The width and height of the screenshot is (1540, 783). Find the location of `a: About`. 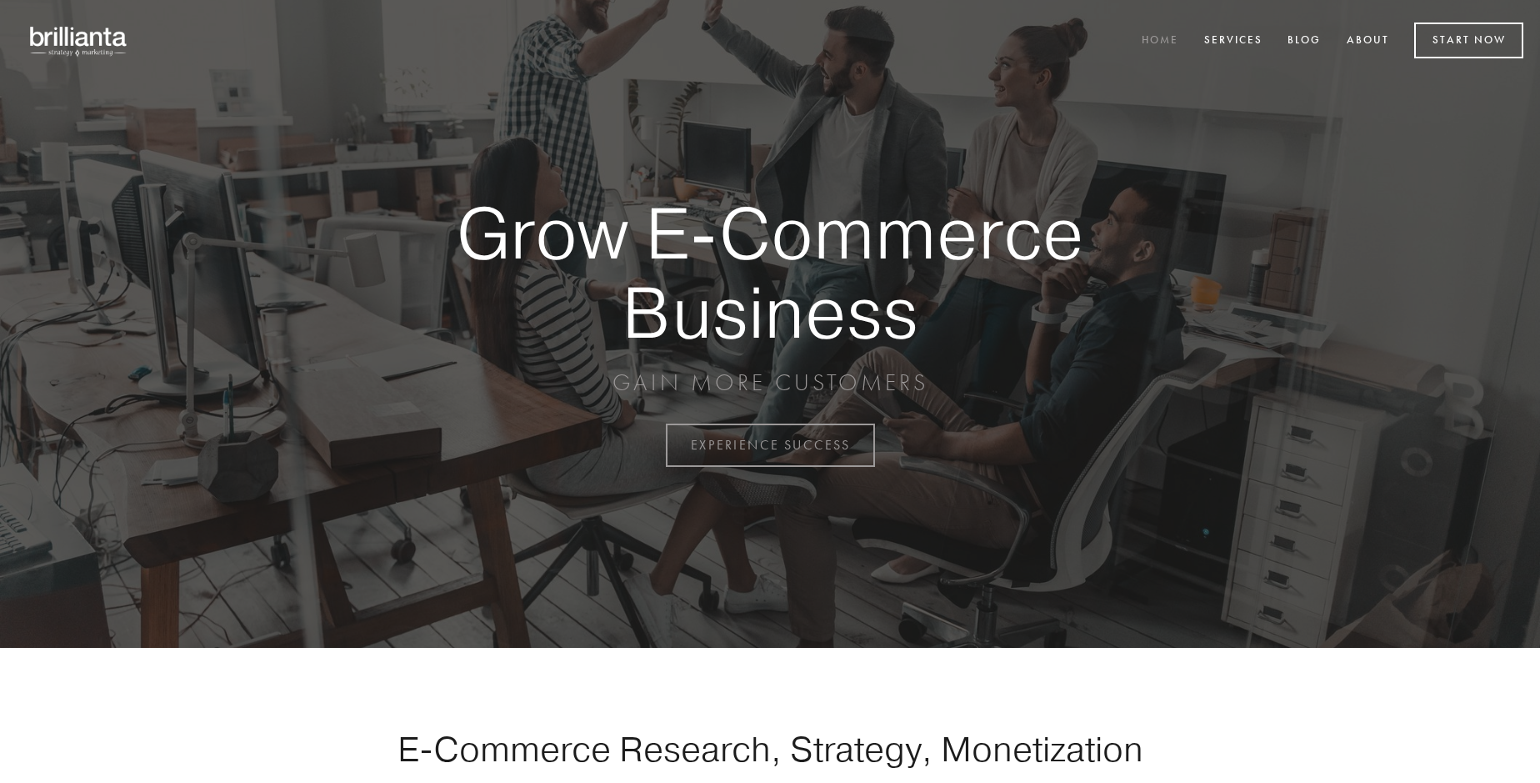

a: About is located at coordinates (1368, 41).